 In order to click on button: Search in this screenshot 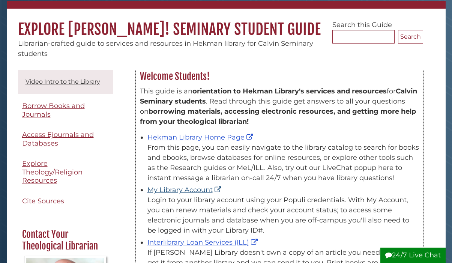, I will do `click(410, 37)`.